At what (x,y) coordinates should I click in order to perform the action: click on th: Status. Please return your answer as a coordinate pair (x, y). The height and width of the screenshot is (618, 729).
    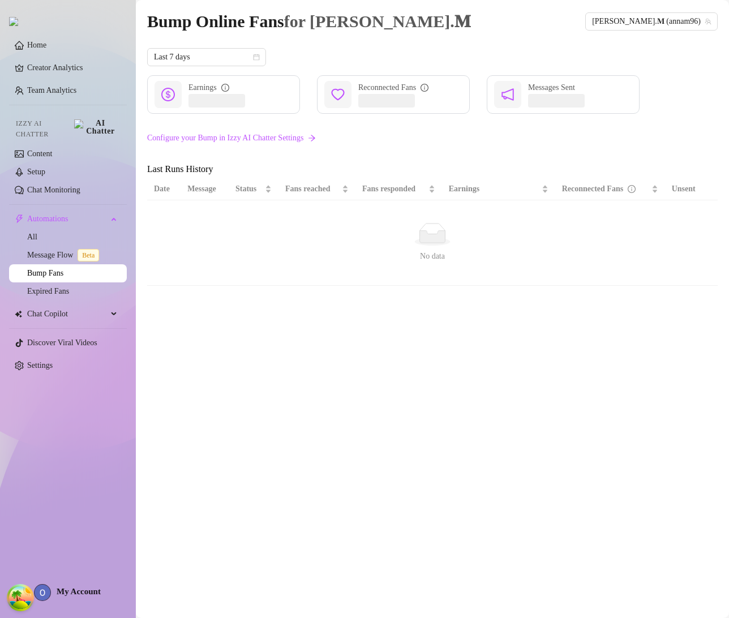
    Looking at the image, I should click on (253, 189).